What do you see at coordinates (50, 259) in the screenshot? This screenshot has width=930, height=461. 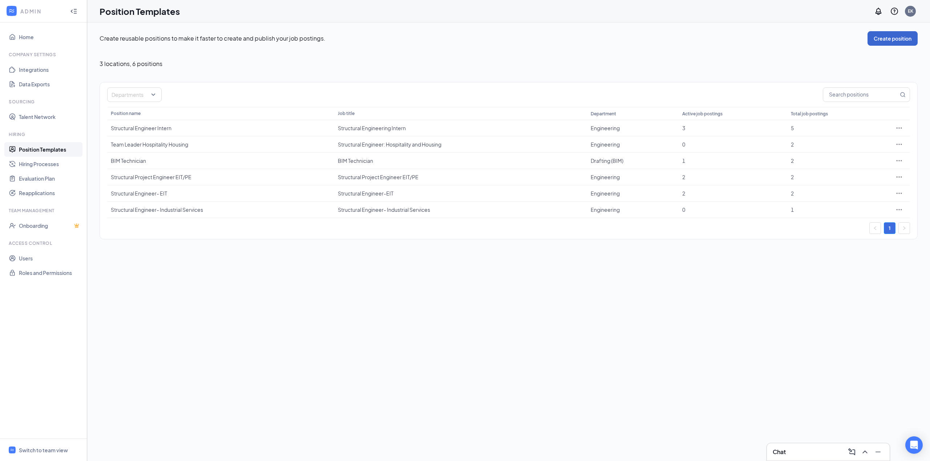 I see `a: Users` at bounding box center [50, 259].